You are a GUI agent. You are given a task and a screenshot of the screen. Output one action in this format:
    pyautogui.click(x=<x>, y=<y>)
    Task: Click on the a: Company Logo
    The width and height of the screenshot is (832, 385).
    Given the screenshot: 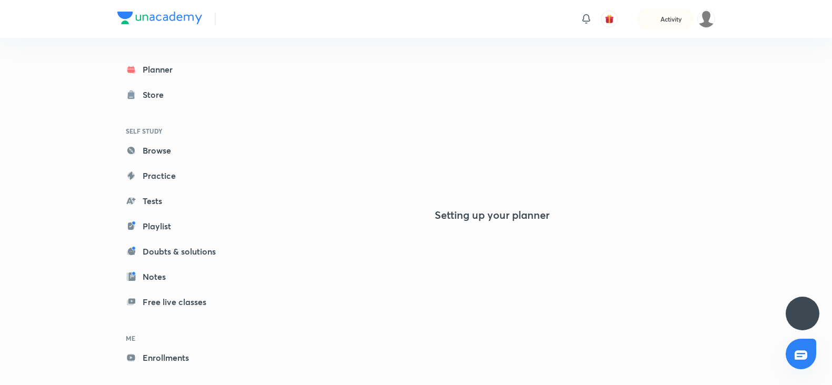 What is the action you would take?
    pyautogui.click(x=160, y=19)
    